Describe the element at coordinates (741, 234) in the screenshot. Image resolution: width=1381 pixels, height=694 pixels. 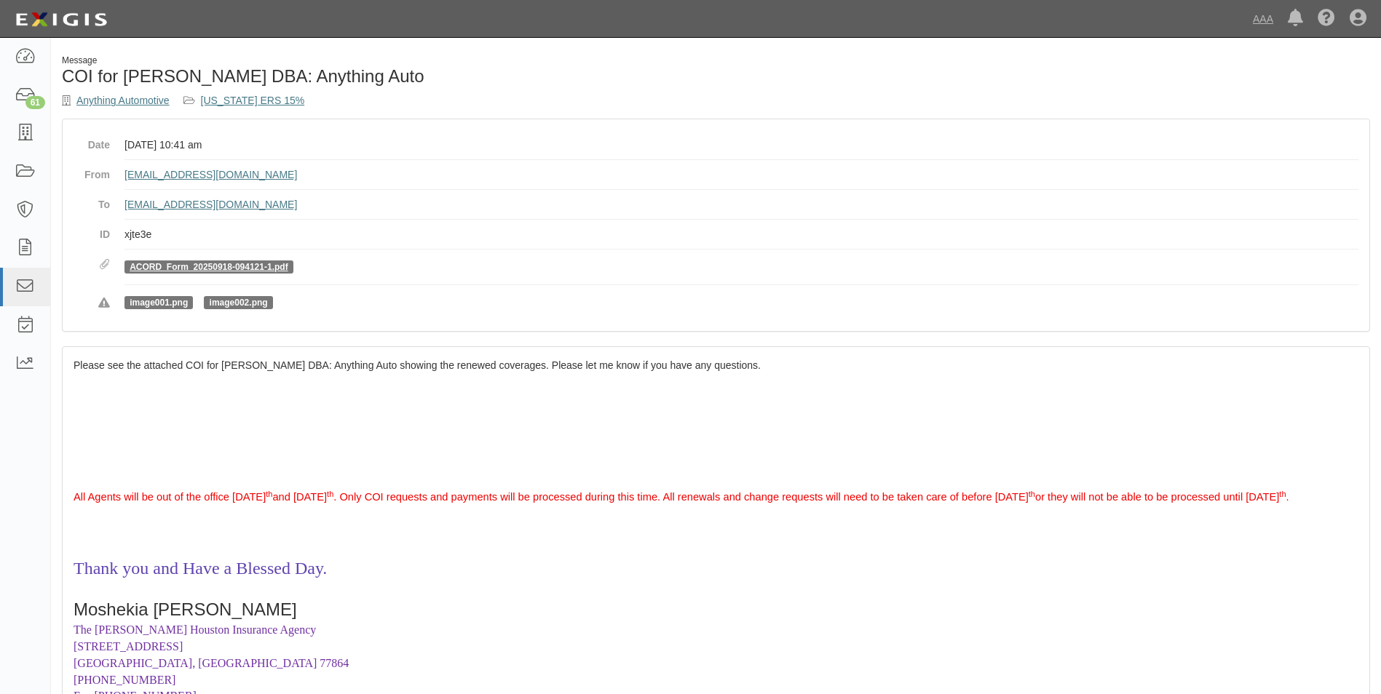
I see `dd: xjte3e` at that location.